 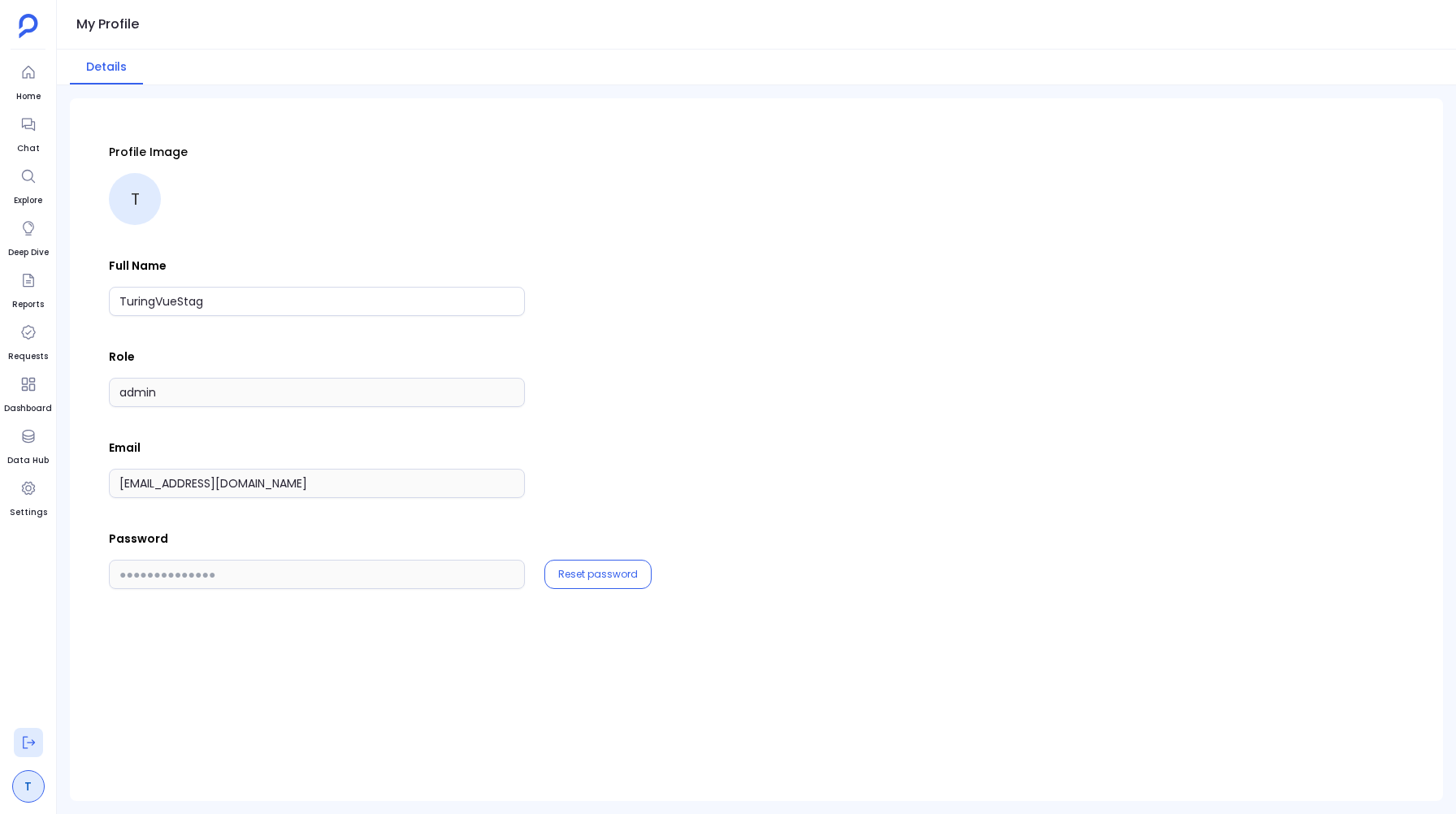 What do you see at coordinates (317, 302) in the screenshot?
I see `input: Full Name` at bounding box center [317, 302].